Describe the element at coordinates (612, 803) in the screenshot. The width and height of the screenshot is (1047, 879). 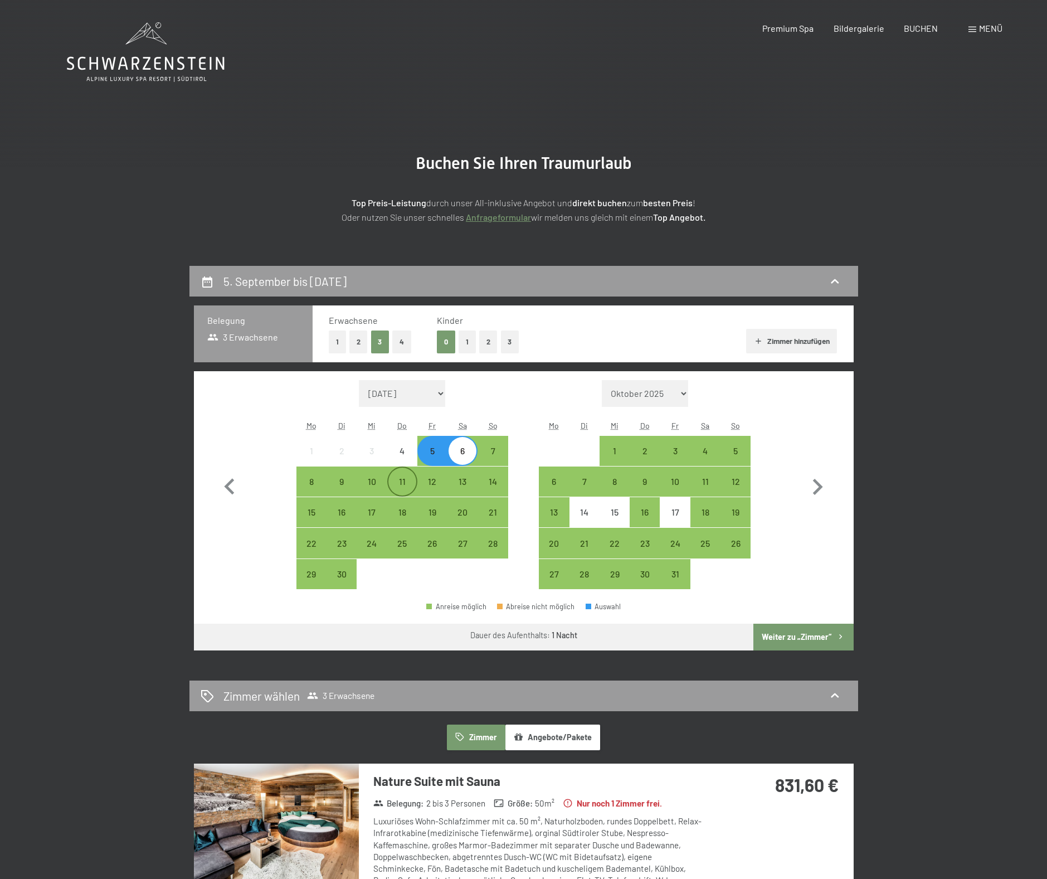
I see `strong: Nur noch 1 Zimmer frei.` at that location.